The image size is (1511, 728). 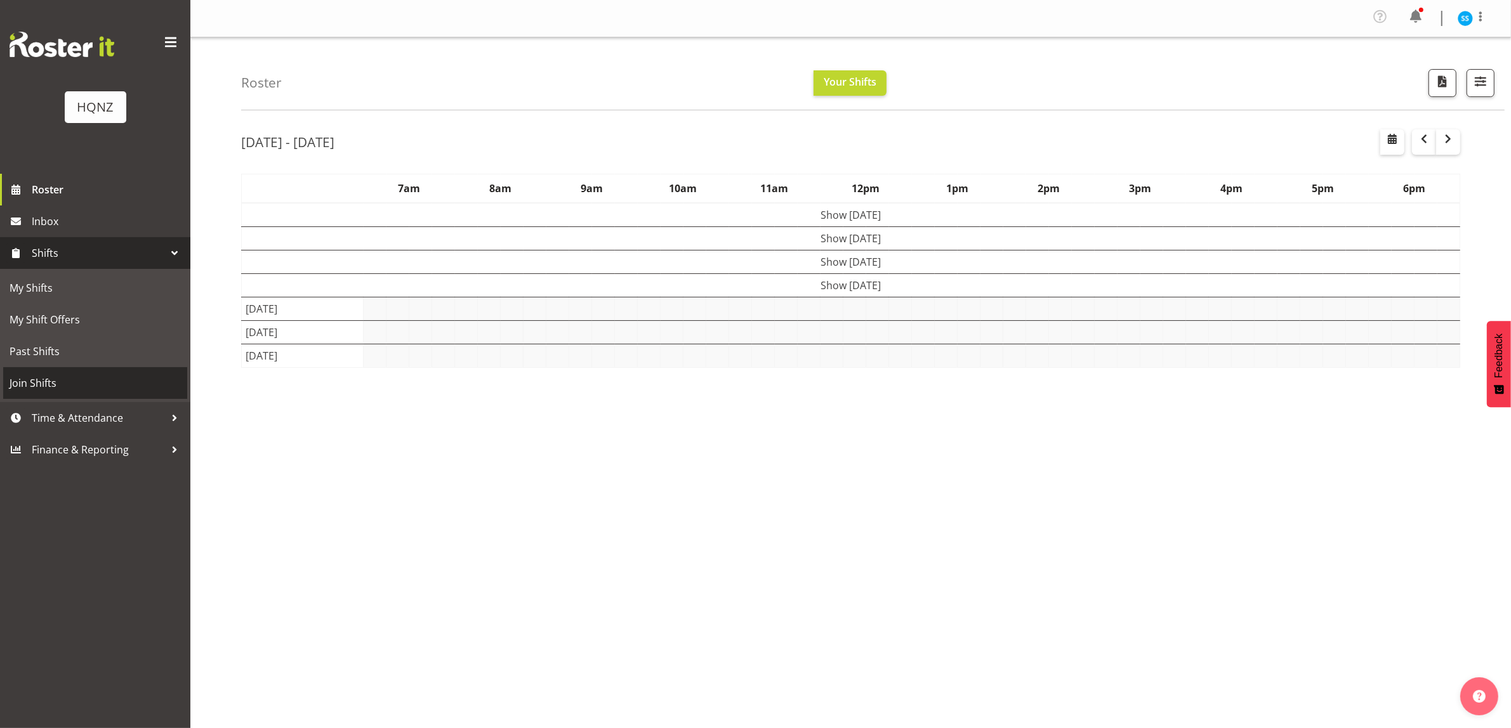 What do you see at coordinates (95, 383) in the screenshot?
I see `a: Join Shifts` at bounding box center [95, 383].